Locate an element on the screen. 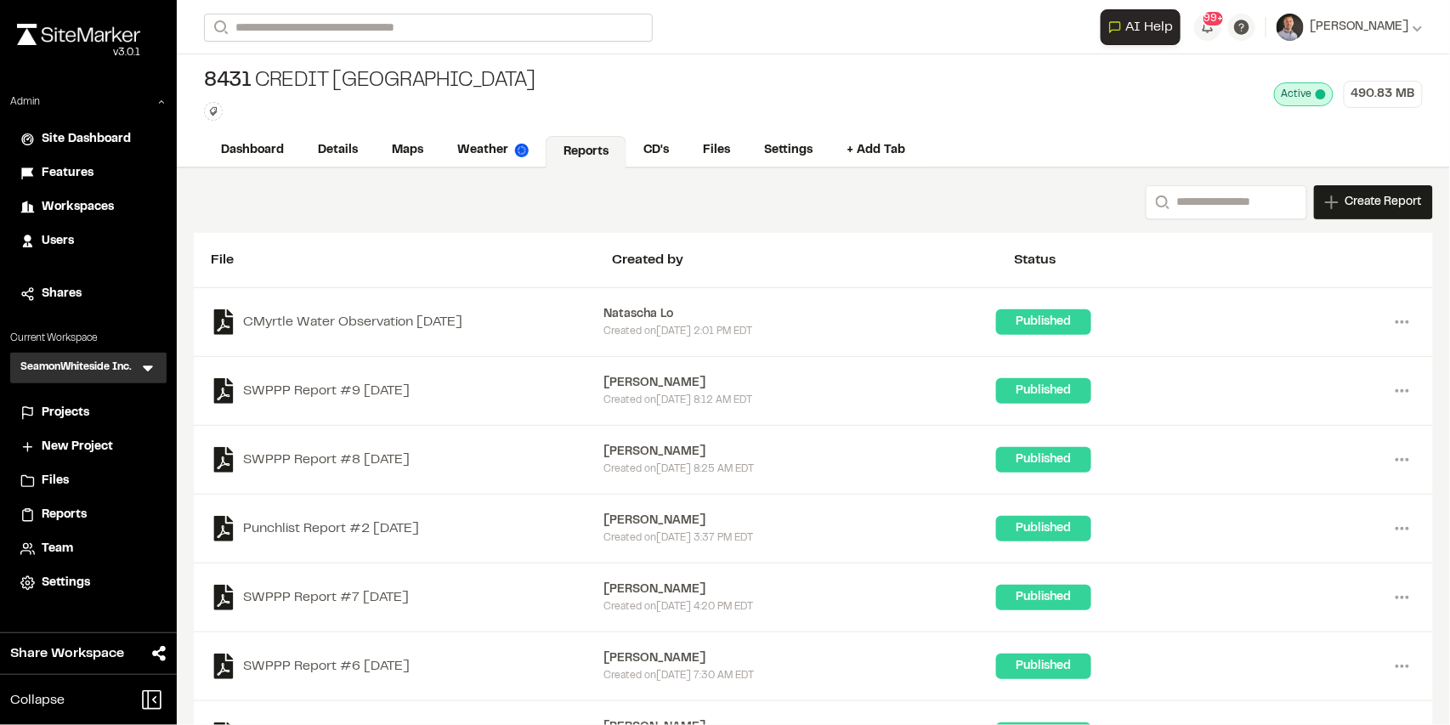 The height and width of the screenshot is (725, 1450). span: Reports is located at coordinates (64, 515).